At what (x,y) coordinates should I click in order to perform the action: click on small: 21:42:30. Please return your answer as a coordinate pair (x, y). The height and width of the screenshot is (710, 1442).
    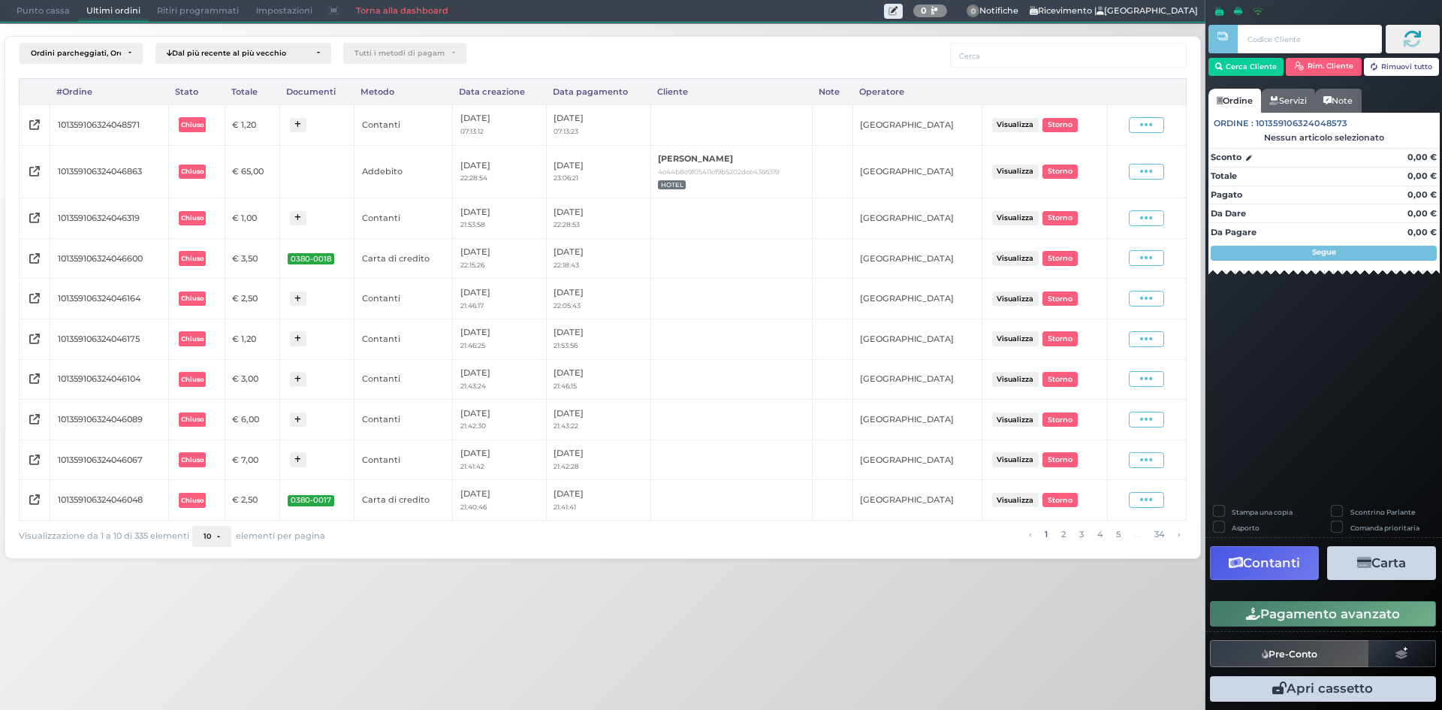
    Looking at the image, I should click on (473, 425).